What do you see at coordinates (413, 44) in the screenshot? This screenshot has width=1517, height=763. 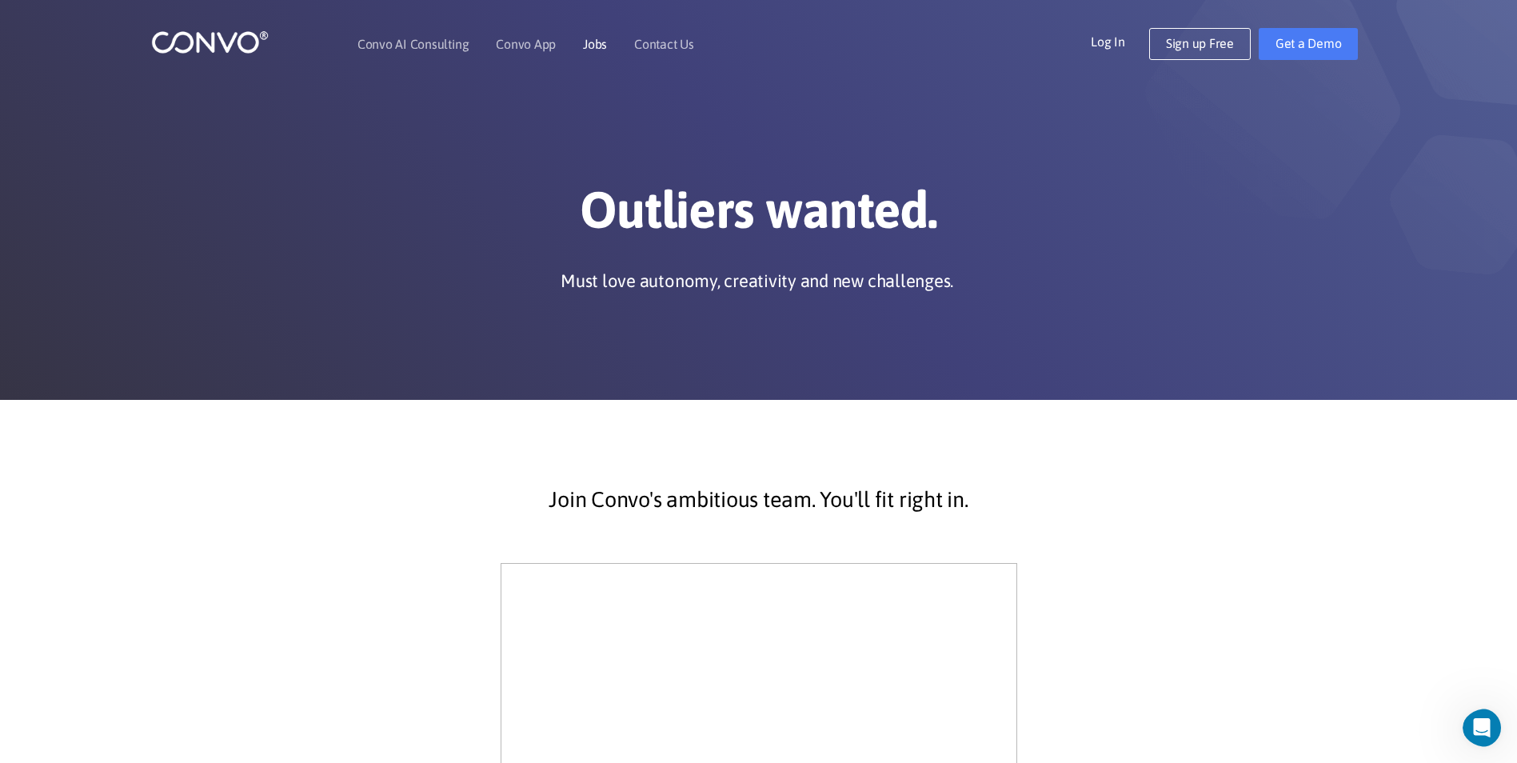 I see `a: Convo AI Consulting` at bounding box center [413, 44].